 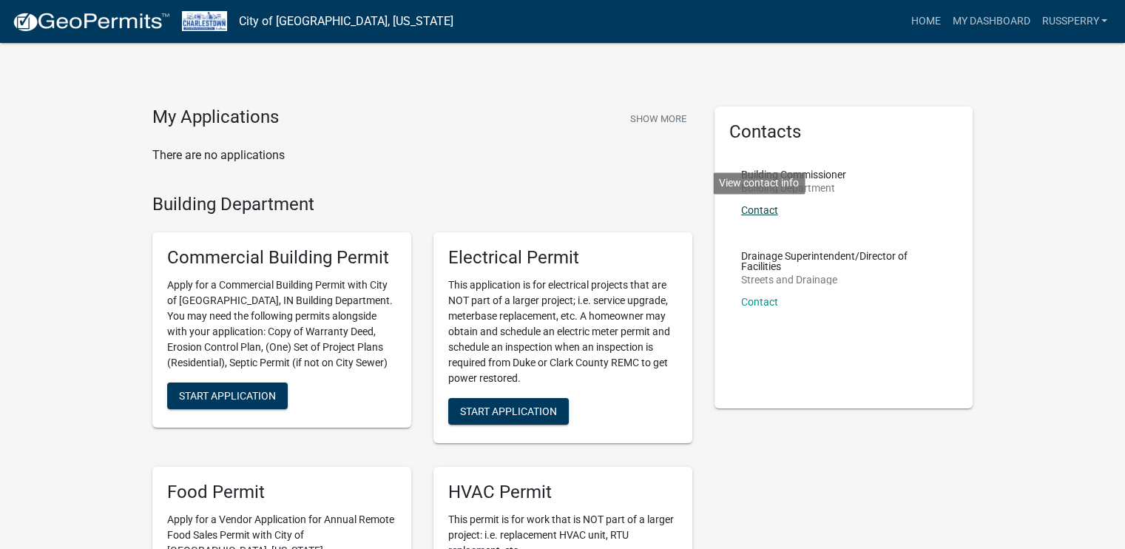 What do you see at coordinates (563, 257) in the screenshot?
I see `h5: Electrical Permit` at bounding box center [563, 257].